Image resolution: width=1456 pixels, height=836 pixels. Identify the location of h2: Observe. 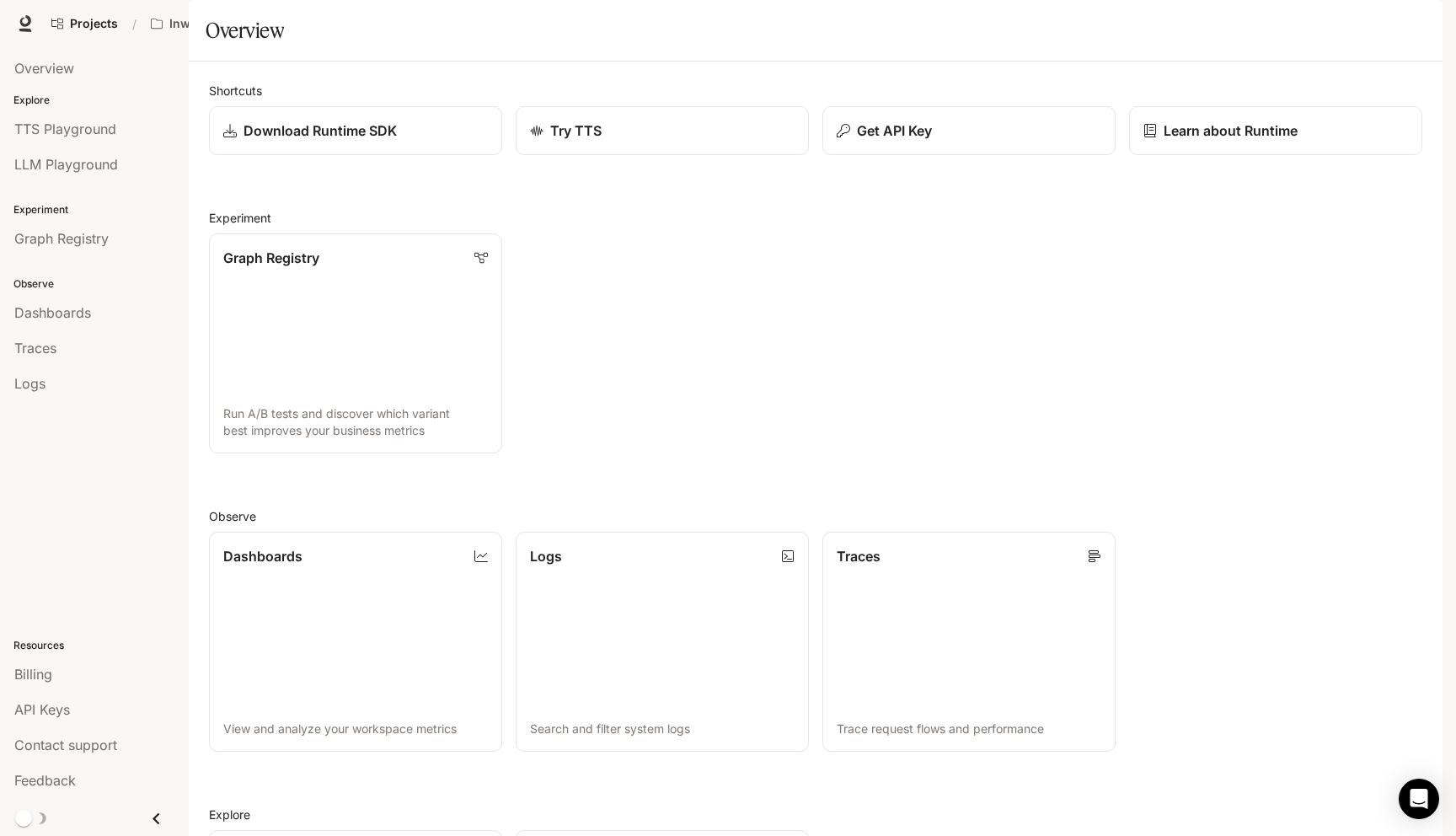
(815, 516).